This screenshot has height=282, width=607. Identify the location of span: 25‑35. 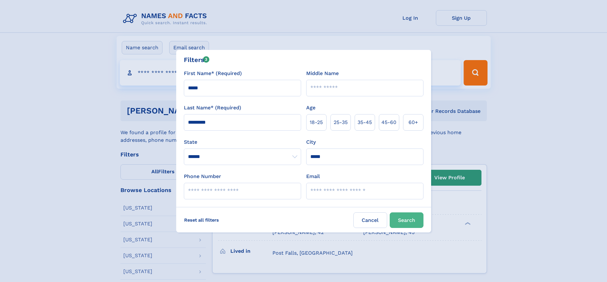
(340, 123).